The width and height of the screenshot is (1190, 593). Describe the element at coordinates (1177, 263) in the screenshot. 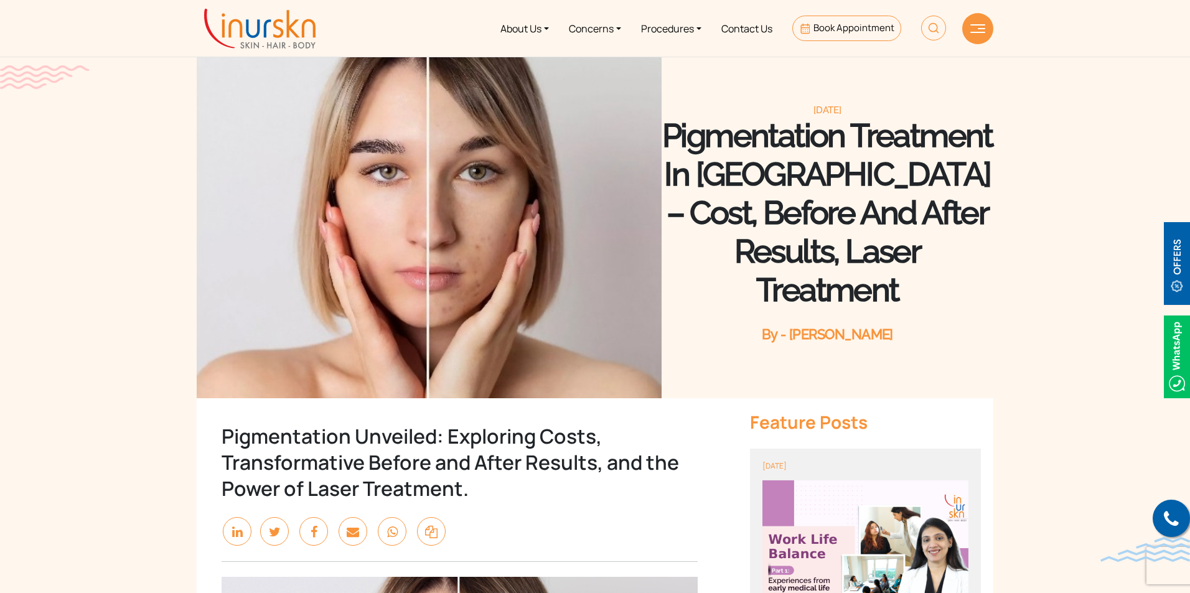

I see `img: offerBt` at that location.